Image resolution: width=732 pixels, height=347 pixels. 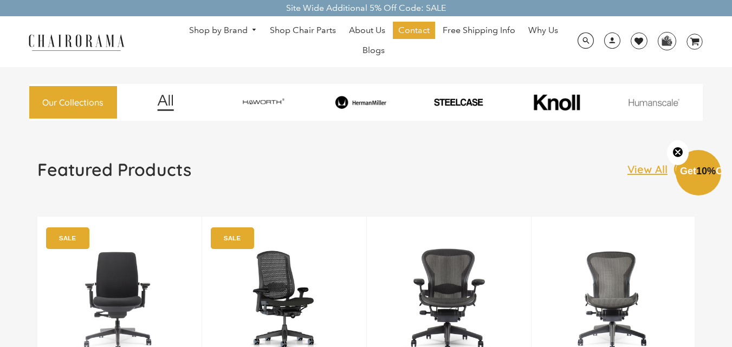 What do you see at coordinates (303, 30) in the screenshot?
I see `span: Shop Chair Parts` at bounding box center [303, 30].